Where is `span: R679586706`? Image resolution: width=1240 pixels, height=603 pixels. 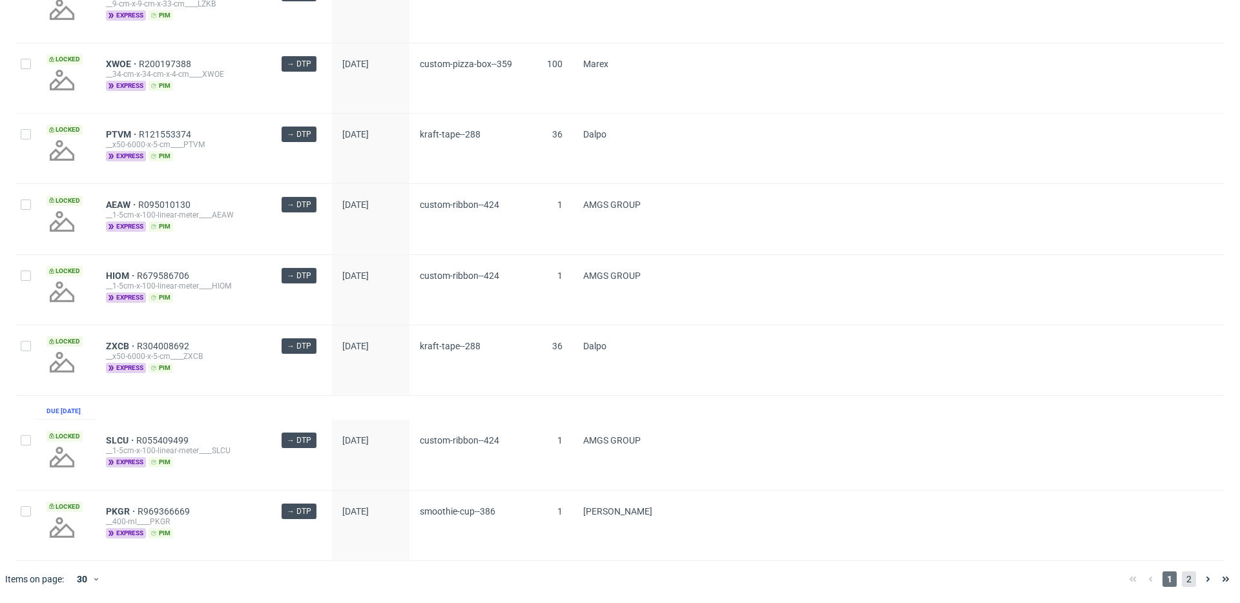 span: R679586706 is located at coordinates (164, 276).